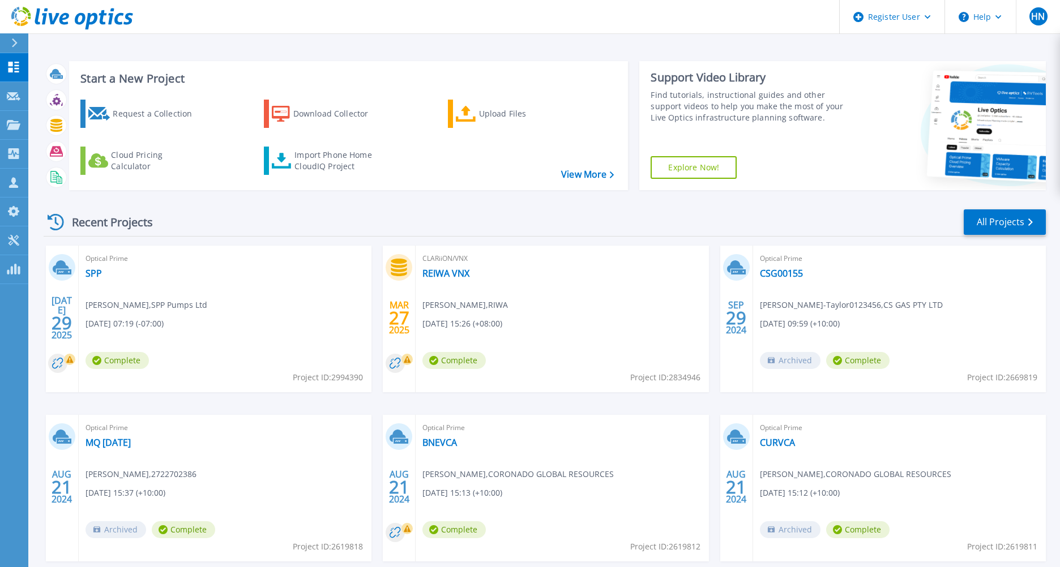 The height and width of the screenshot is (567, 1060). Describe the element at coordinates (327, 114) in the screenshot. I see `a: Download Collector` at that location.